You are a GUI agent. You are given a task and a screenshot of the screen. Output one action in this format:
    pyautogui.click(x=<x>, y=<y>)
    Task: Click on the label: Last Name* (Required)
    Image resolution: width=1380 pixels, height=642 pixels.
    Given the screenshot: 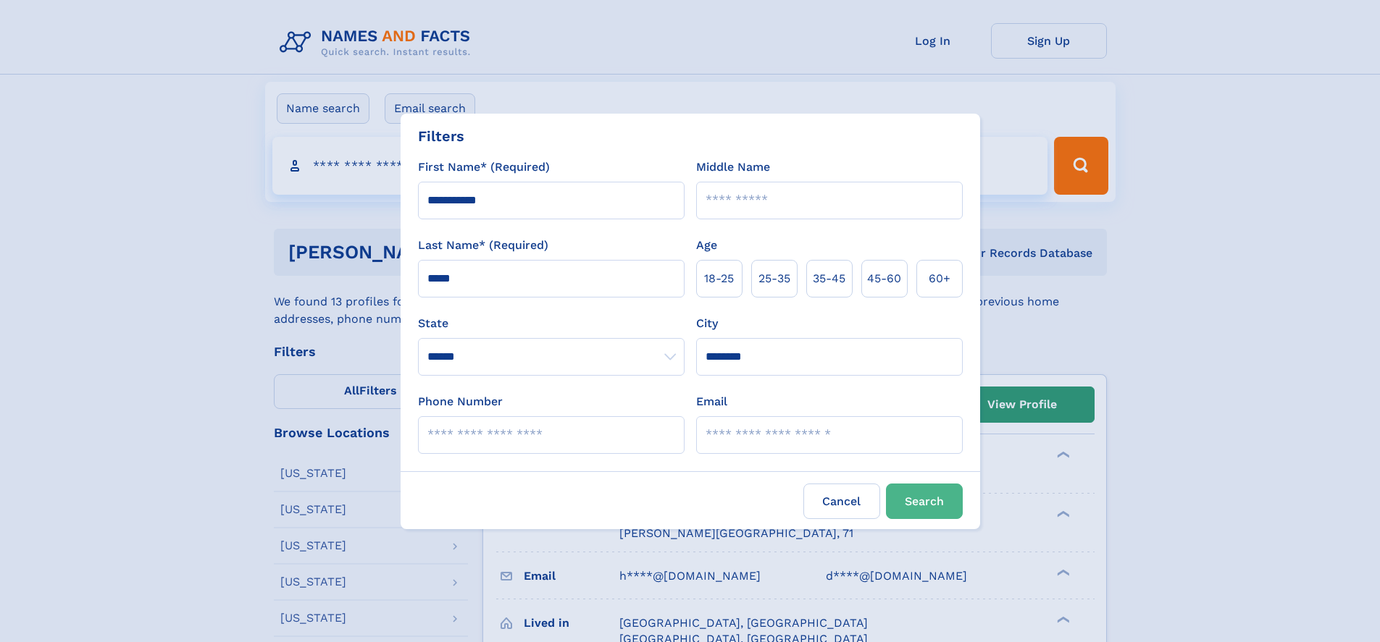 What is the action you would take?
    pyautogui.click(x=483, y=246)
    